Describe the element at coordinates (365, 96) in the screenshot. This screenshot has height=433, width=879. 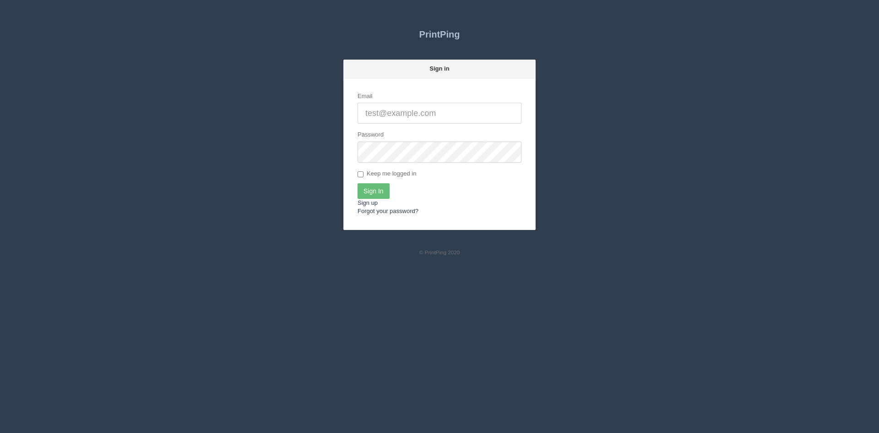
I see `label: Email` at that location.